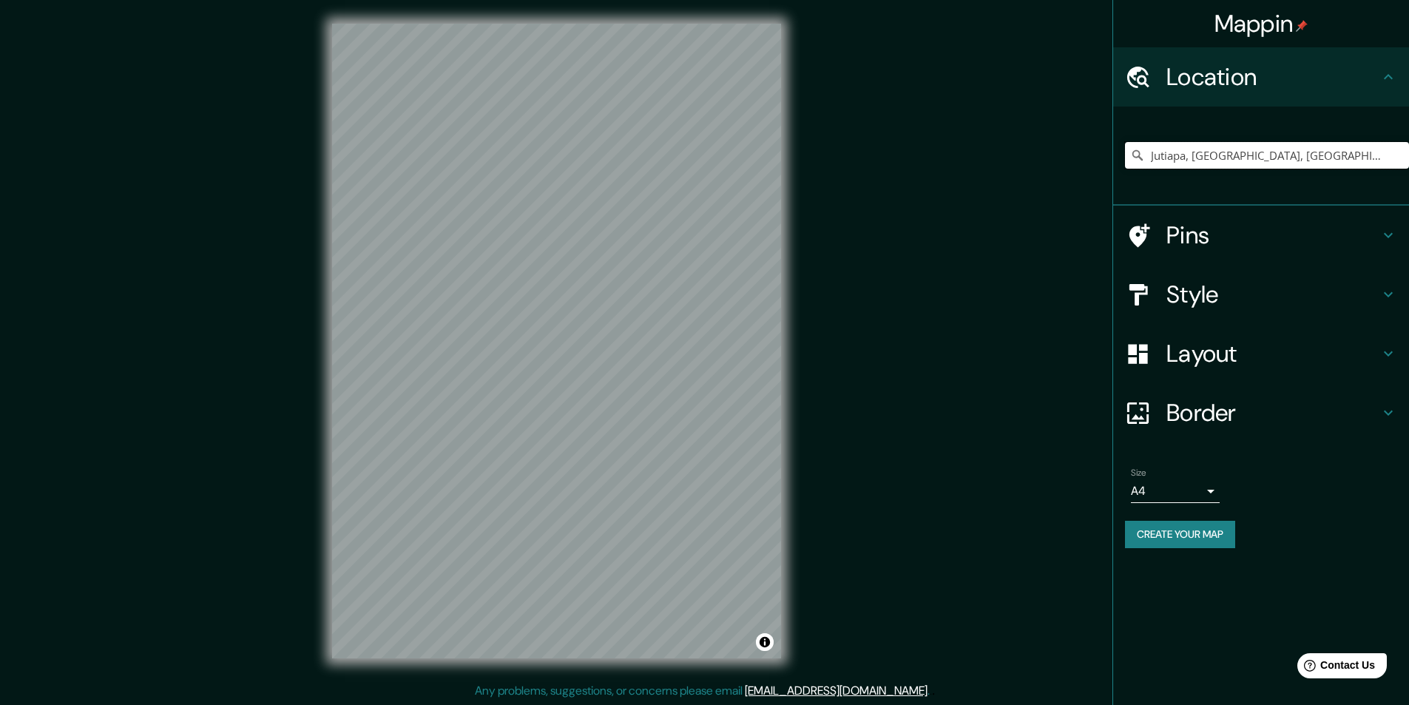  What do you see at coordinates (1261, 354) in the screenshot?
I see `div: Layout` at bounding box center [1261, 354].